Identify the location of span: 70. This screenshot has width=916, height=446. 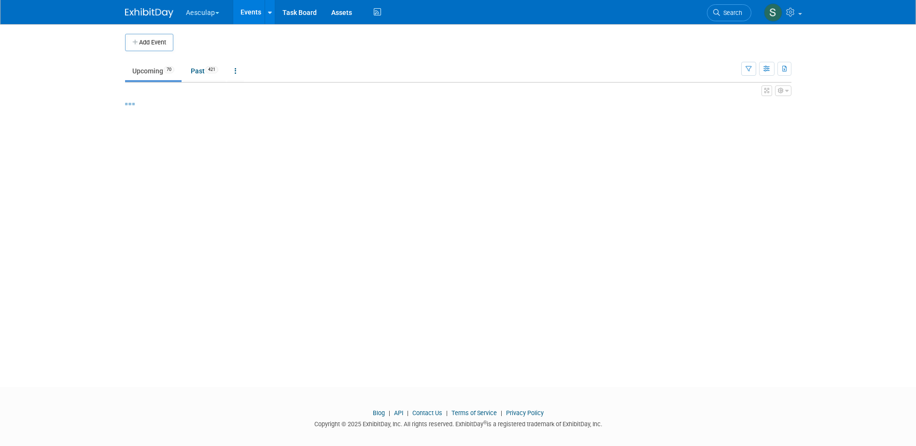
(169, 70).